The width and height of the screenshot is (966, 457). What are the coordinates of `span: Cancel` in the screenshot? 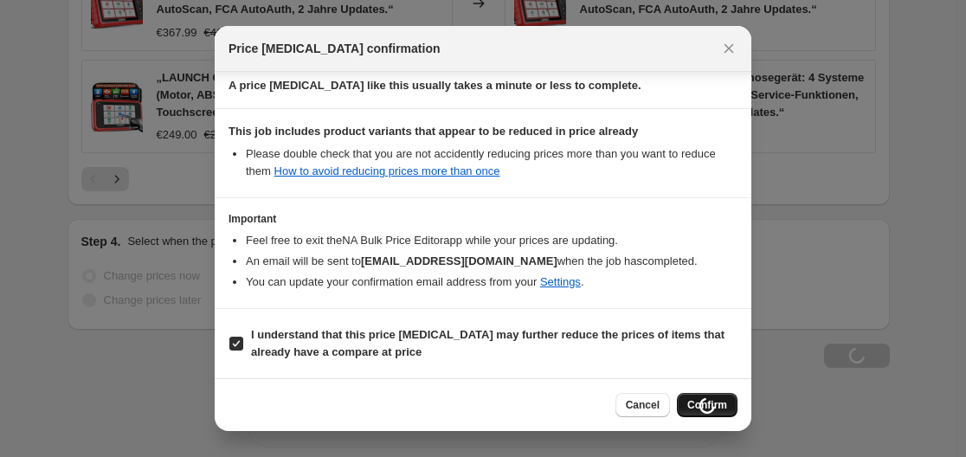 It's located at (642, 405).